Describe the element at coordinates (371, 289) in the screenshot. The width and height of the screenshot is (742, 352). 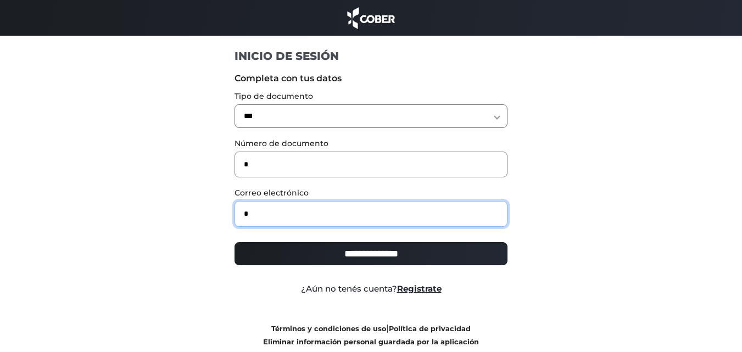
I see `div: ¿Aún no tenés cuenta?` at that location.